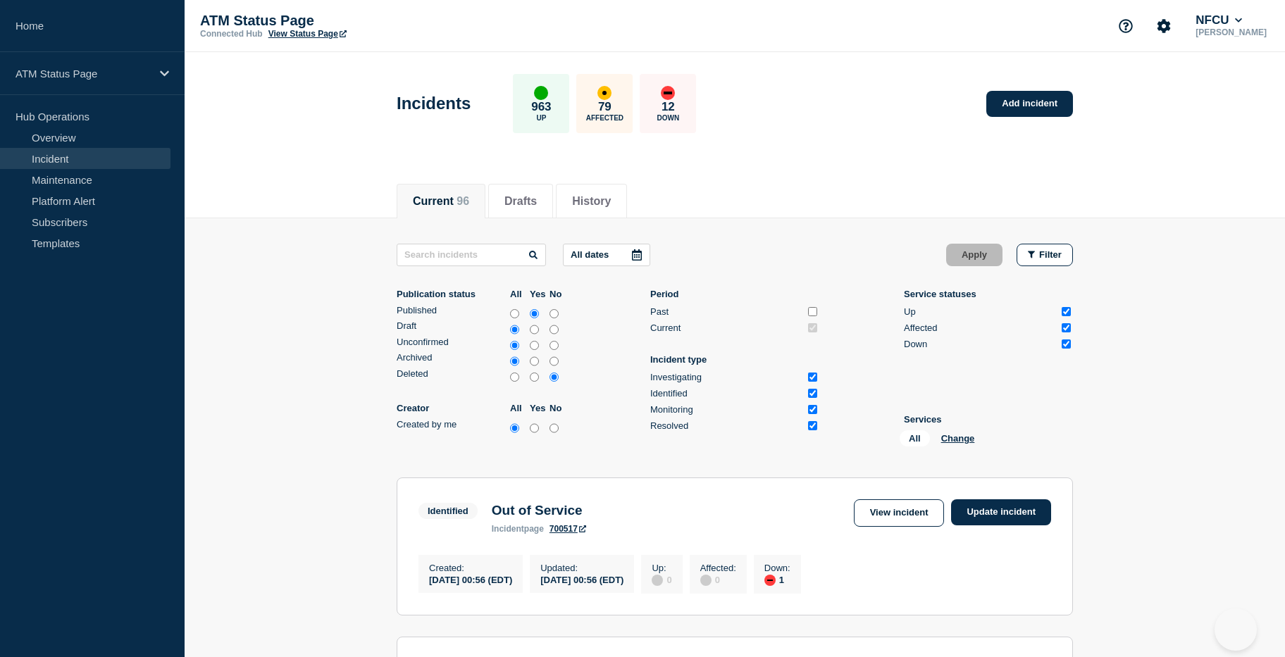 This screenshot has height=657, width=1285. I want to click on p: Publication status, so click(452, 294).